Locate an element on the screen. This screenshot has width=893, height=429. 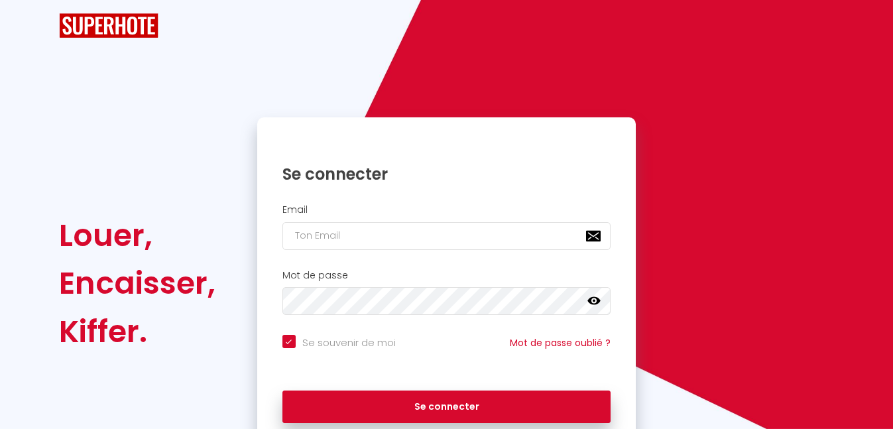
div: Encaisser, is located at coordinates (137, 283).